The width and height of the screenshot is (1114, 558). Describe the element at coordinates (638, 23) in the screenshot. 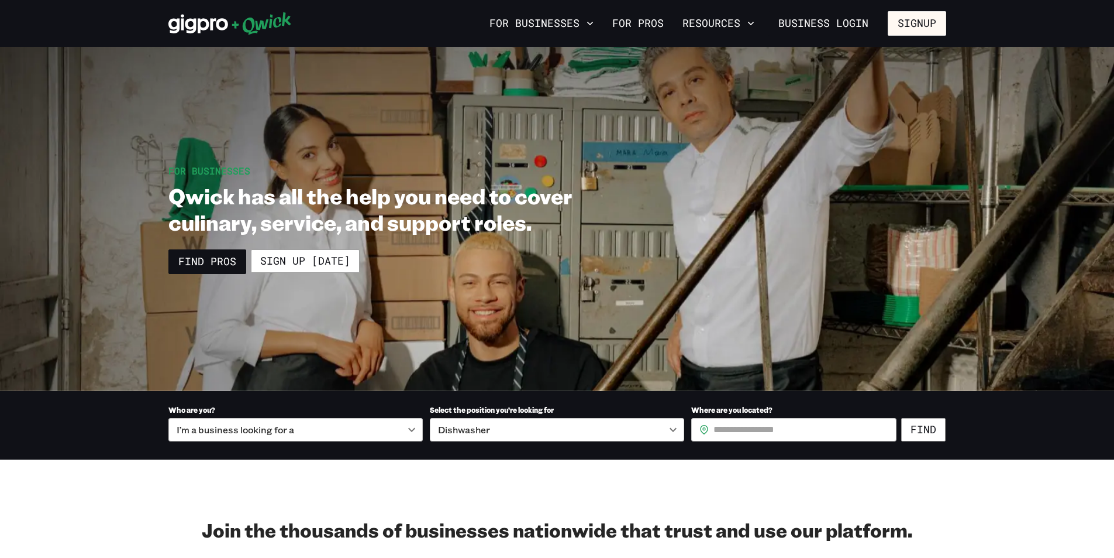

I see `a: For Pros` at that location.